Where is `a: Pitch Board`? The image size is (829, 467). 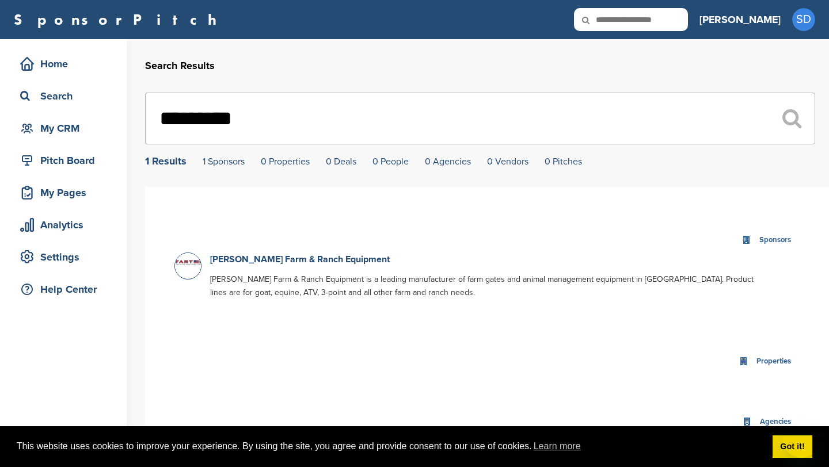
a: Pitch Board is located at coordinates (63, 161).